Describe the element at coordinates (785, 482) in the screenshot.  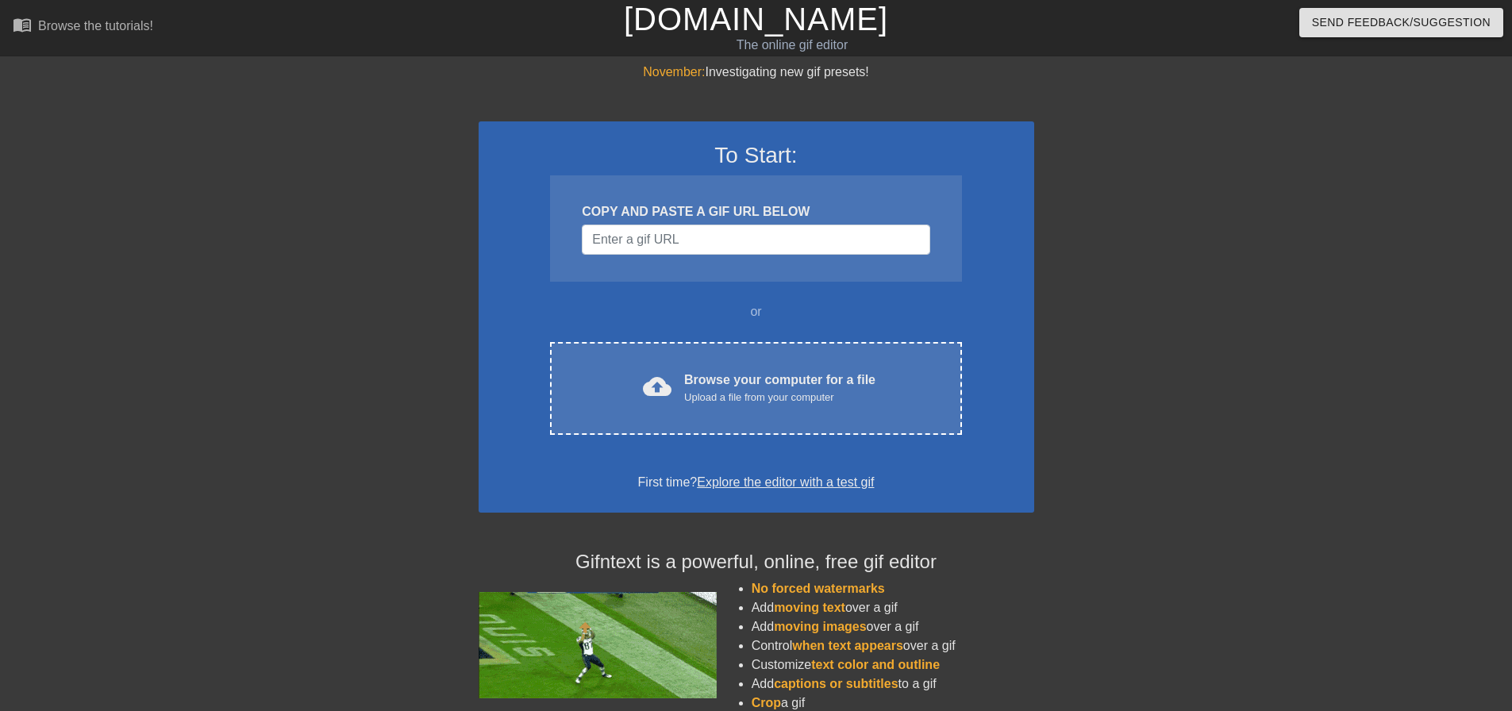
I see `a: Explore the editor with a test gif` at that location.